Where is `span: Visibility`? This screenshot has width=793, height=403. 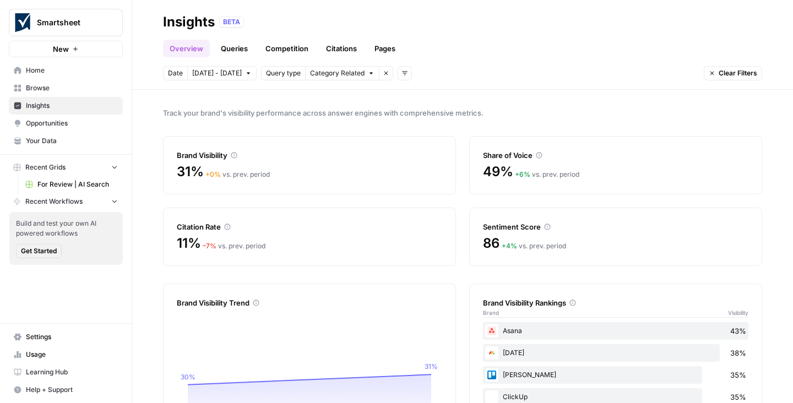 span: Visibility is located at coordinates (738, 313).